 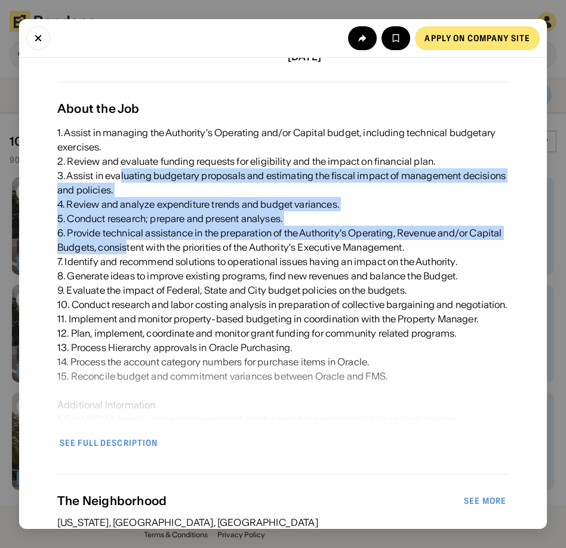 I want to click on div: Apply on company site, so click(x=477, y=38).